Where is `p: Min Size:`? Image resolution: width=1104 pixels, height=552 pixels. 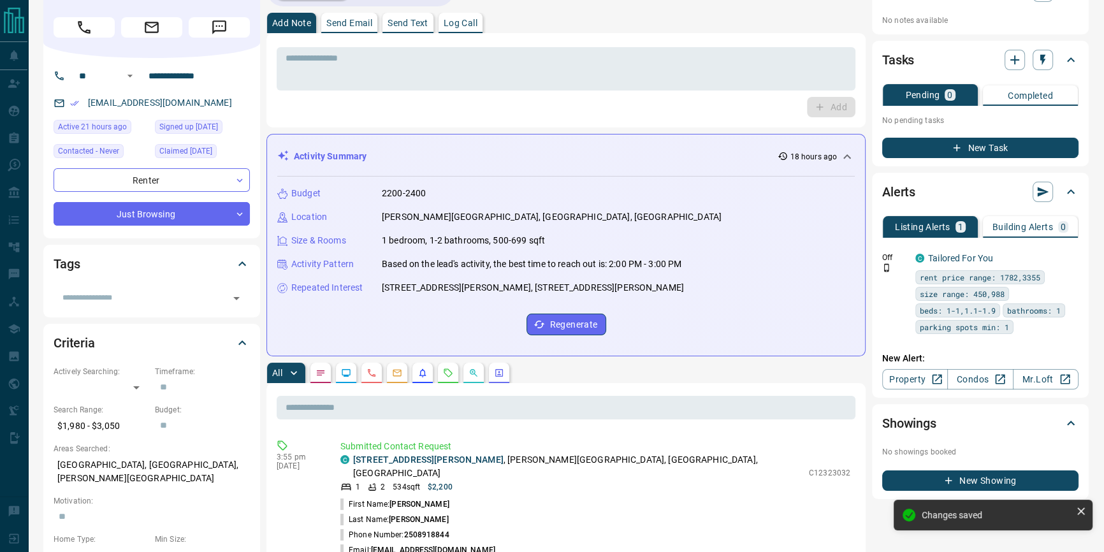
p: Min Size: is located at coordinates (202, 539).